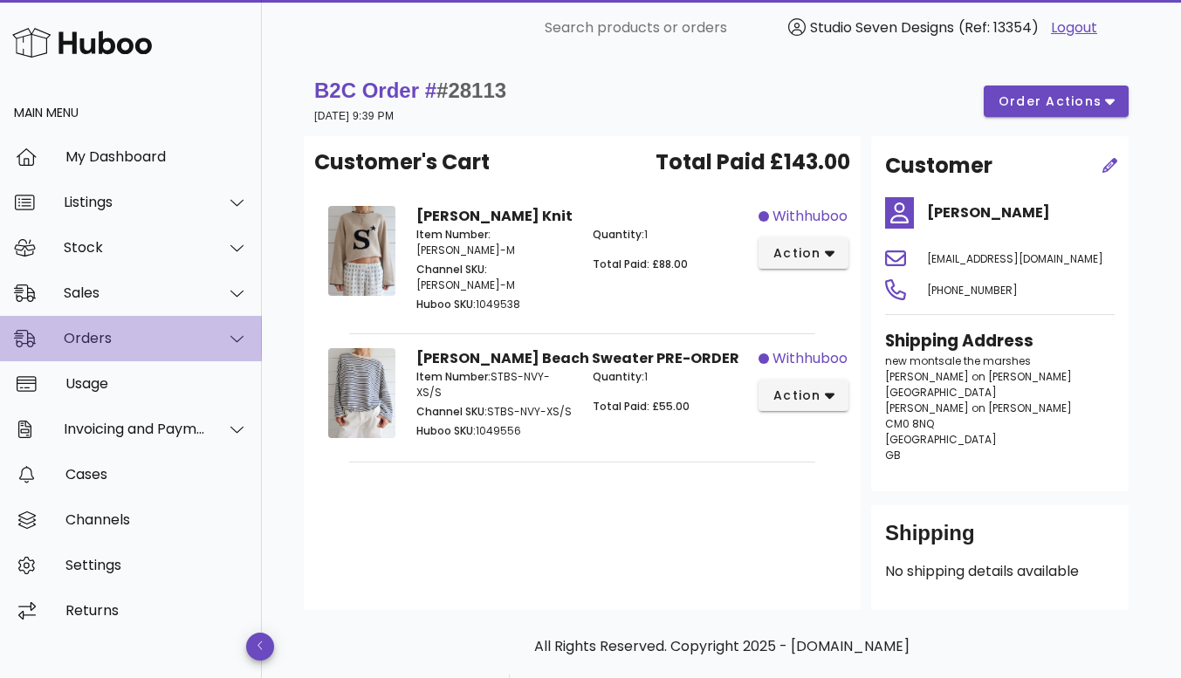  What do you see at coordinates (156, 474) in the screenshot?
I see `div: Cases` at bounding box center [156, 474].